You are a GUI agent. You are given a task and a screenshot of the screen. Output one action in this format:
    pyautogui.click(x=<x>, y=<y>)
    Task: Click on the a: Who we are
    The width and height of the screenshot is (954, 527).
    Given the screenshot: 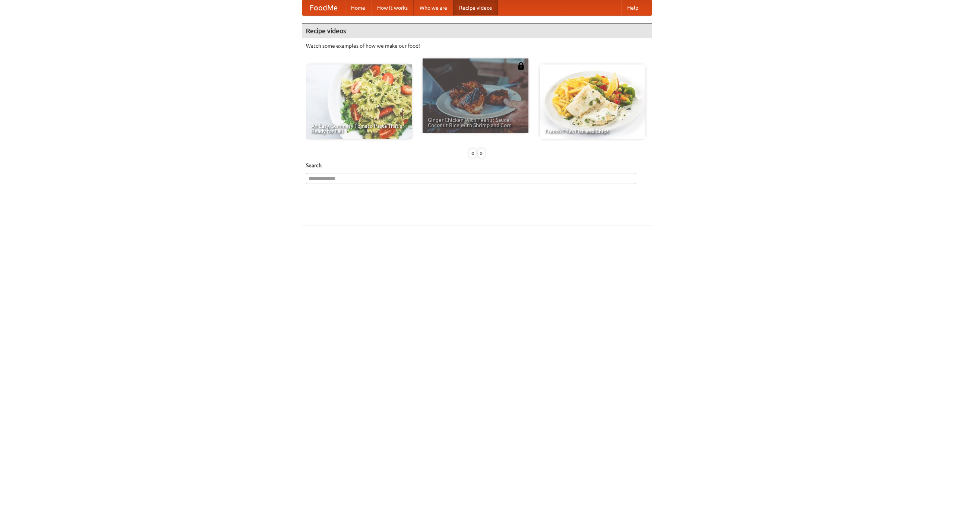 What is the action you would take?
    pyautogui.click(x=433, y=8)
    